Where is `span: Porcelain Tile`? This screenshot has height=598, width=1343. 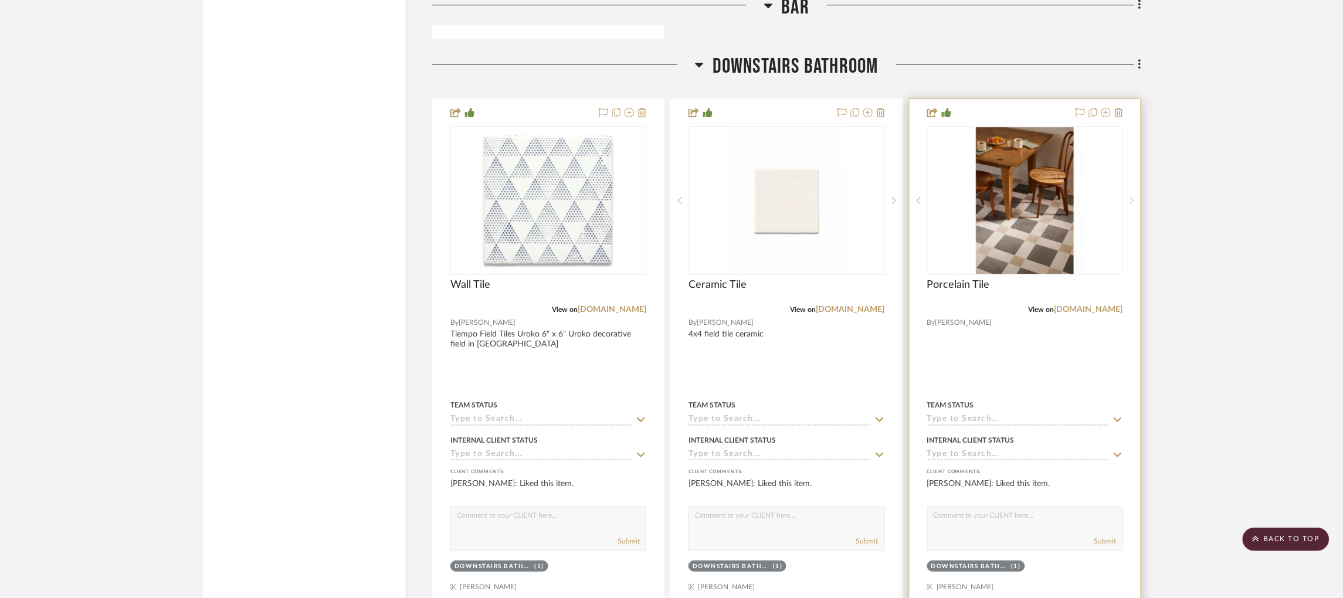 span: Porcelain Tile is located at coordinates (959, 285).